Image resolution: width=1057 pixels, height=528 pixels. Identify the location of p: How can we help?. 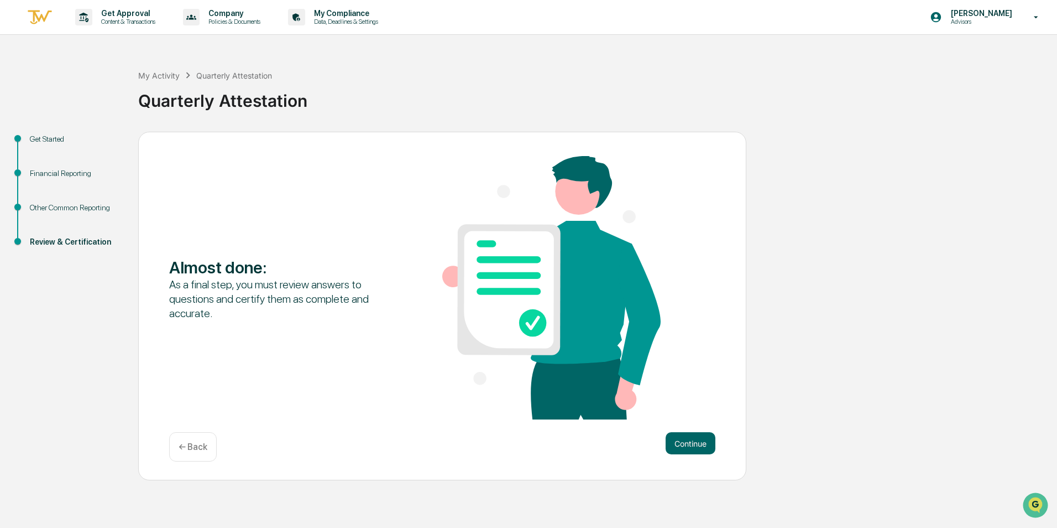
(106, 32).